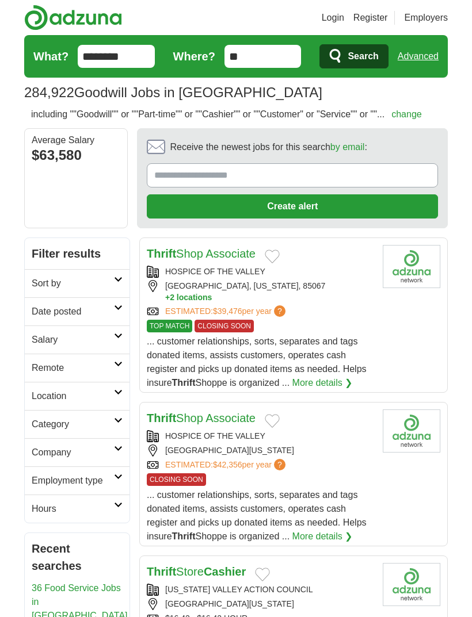 The image size is (472, 617). Describe the element at coordinates (72, 396) in the screenshot. I see `h2: Location` at that location.